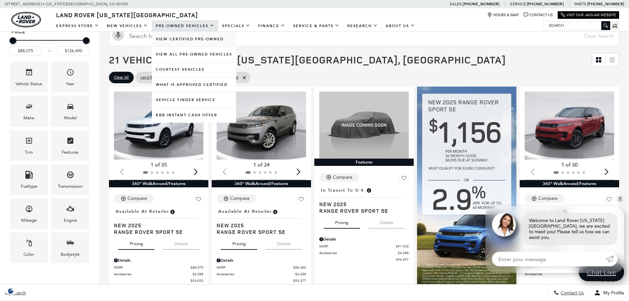 This screenshot has width=629, height=301. What do you see at coordinates (70, 210) in the screenshot?
I see `span: Engine` at bounding box center [70, 210].